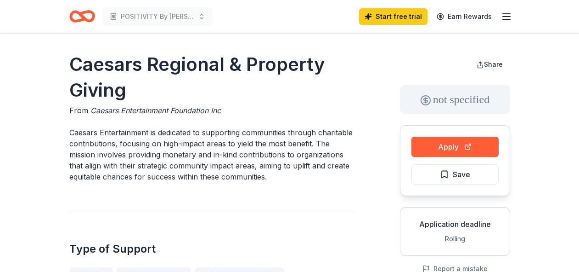 This screenshot has height=272, width=579. I want to click on button: Save, so click(455, 174).